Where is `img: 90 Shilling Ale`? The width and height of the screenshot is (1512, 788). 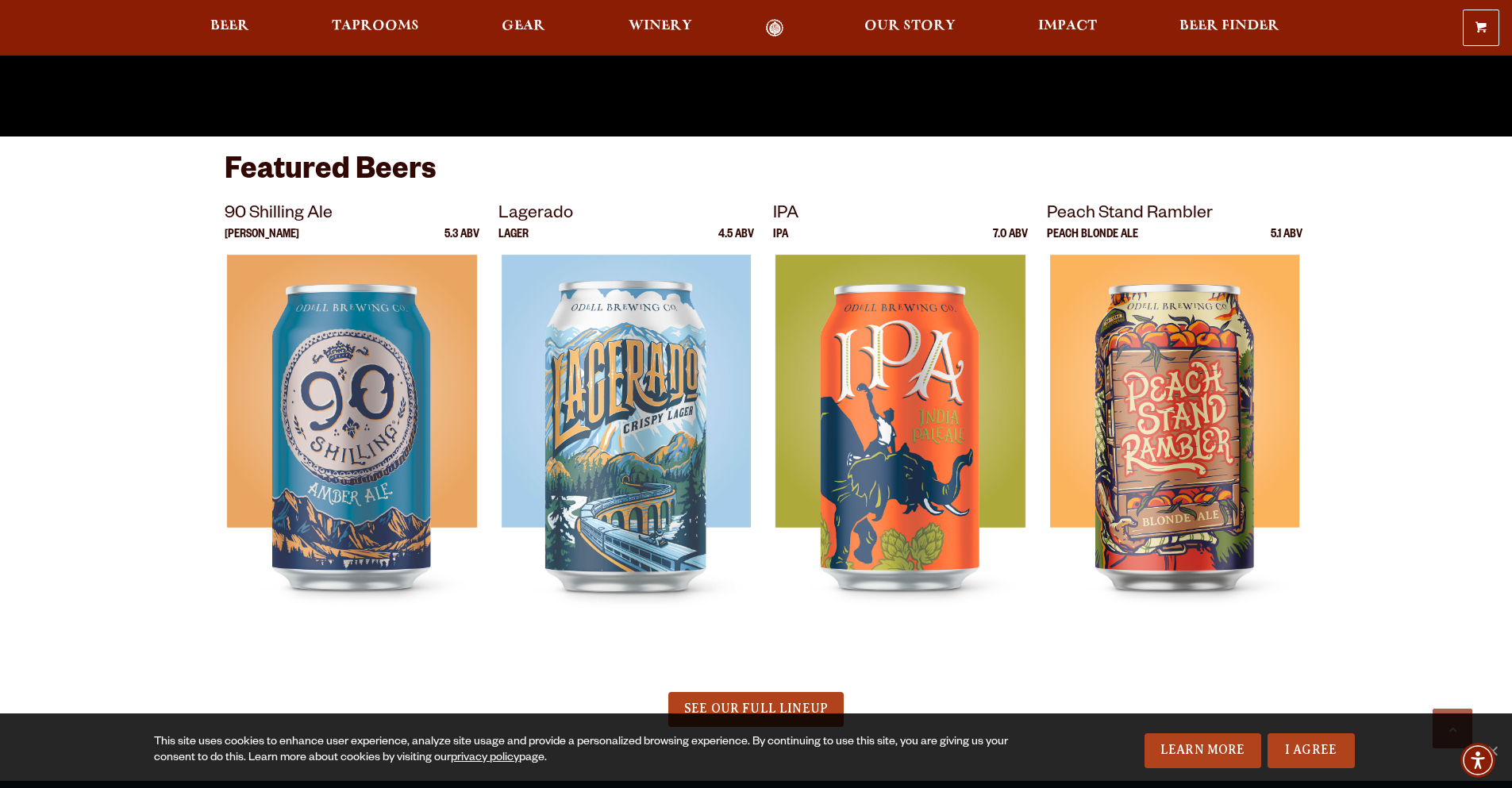
img: 90 Shilling Ale is located at coordinates (352, 453).